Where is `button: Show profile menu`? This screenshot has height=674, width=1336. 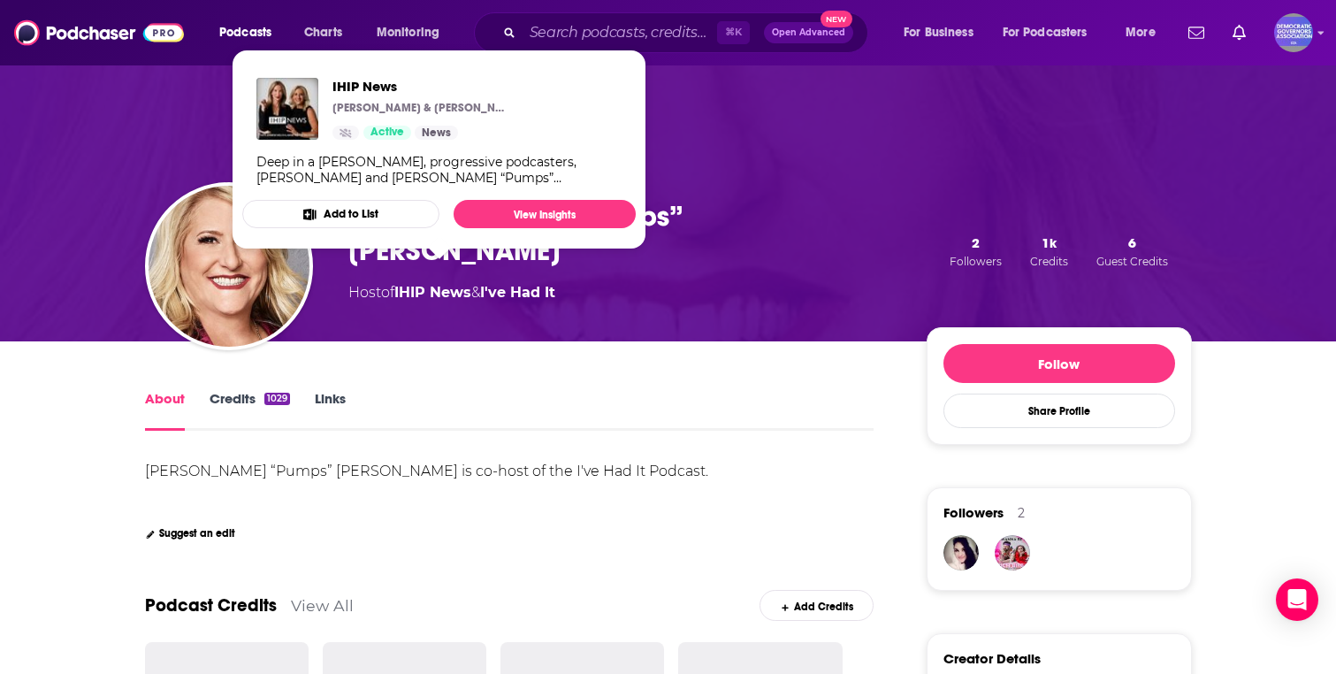
button: Show profile menu is located at coordinates (1294, 33).